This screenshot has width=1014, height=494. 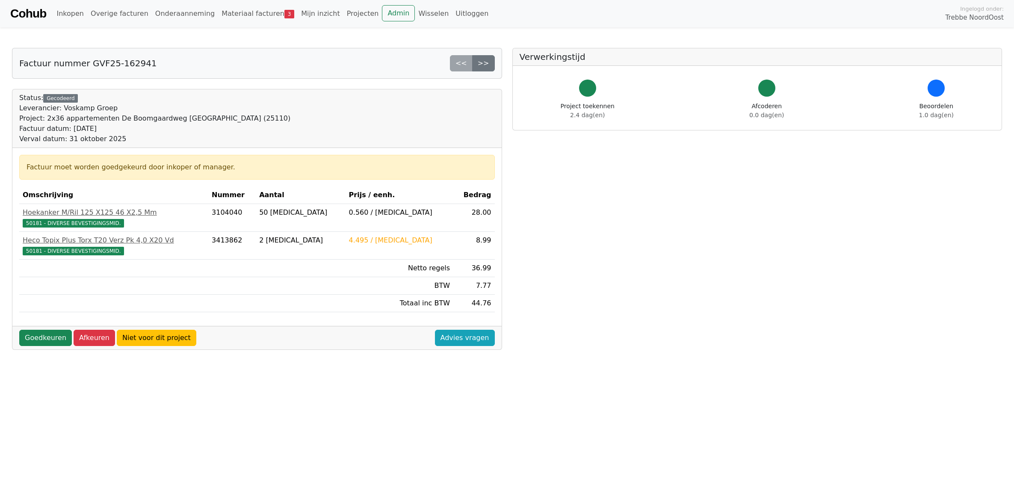 I want to click on span: Ingelogd onder:, so click(x=982, y=9).